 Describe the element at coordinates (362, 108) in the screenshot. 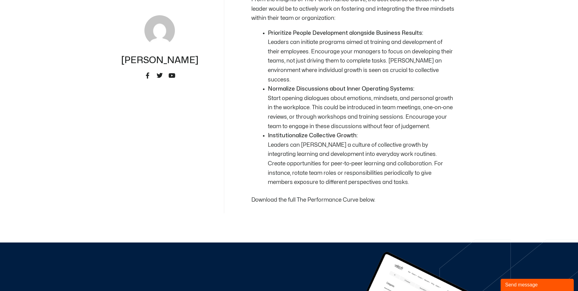

I see `li: Start opening dialogues about emotions, mindsets, and personal growth in the workplace. This coul...` at that location.